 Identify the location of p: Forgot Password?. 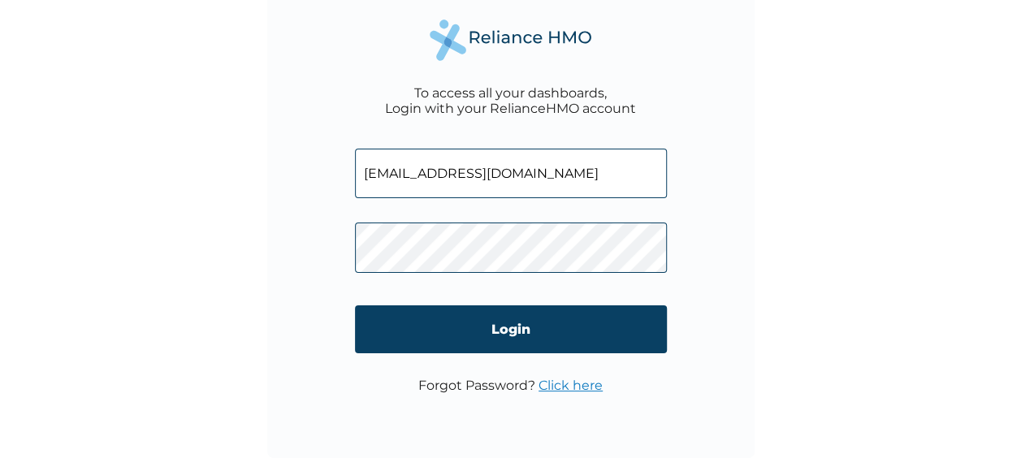
(510, 385).